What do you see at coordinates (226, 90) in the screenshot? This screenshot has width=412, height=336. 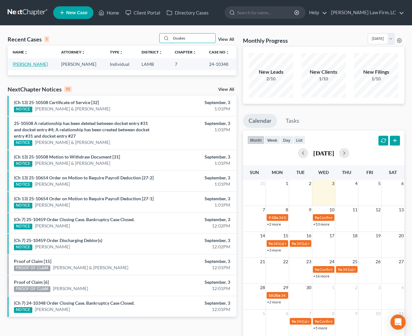 I see `a: View All` at bounding box center [226, 90].